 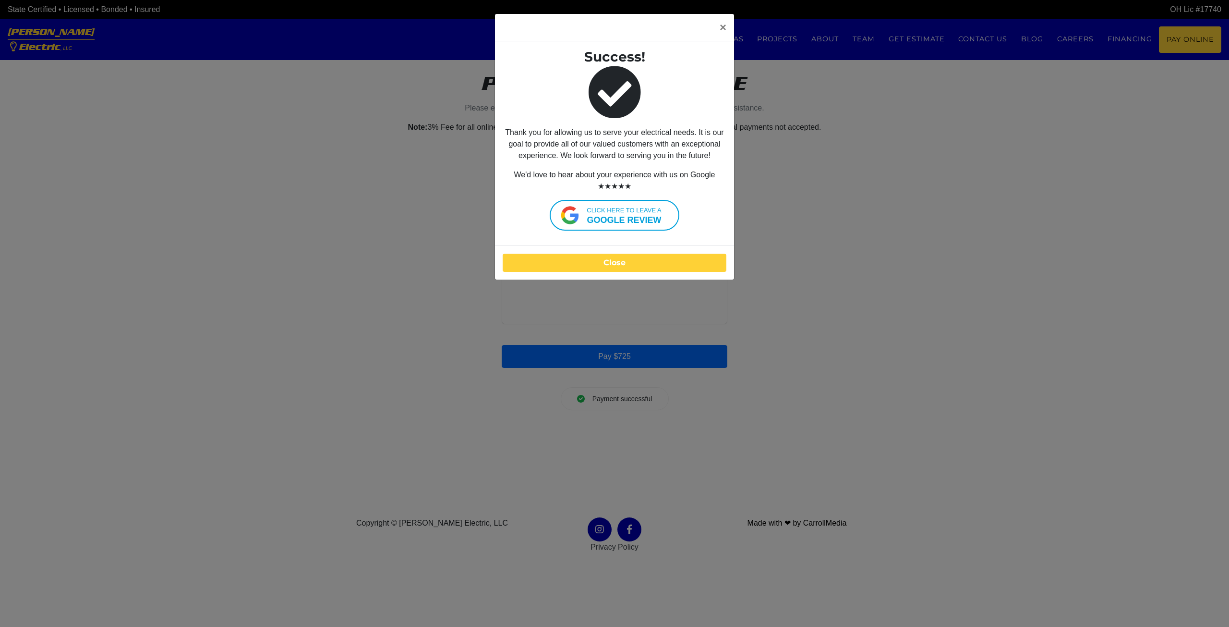 What do you see at coordinates (624, 220) in the screenshot?
I see `strong: google review` at bounding box center [624, 220].